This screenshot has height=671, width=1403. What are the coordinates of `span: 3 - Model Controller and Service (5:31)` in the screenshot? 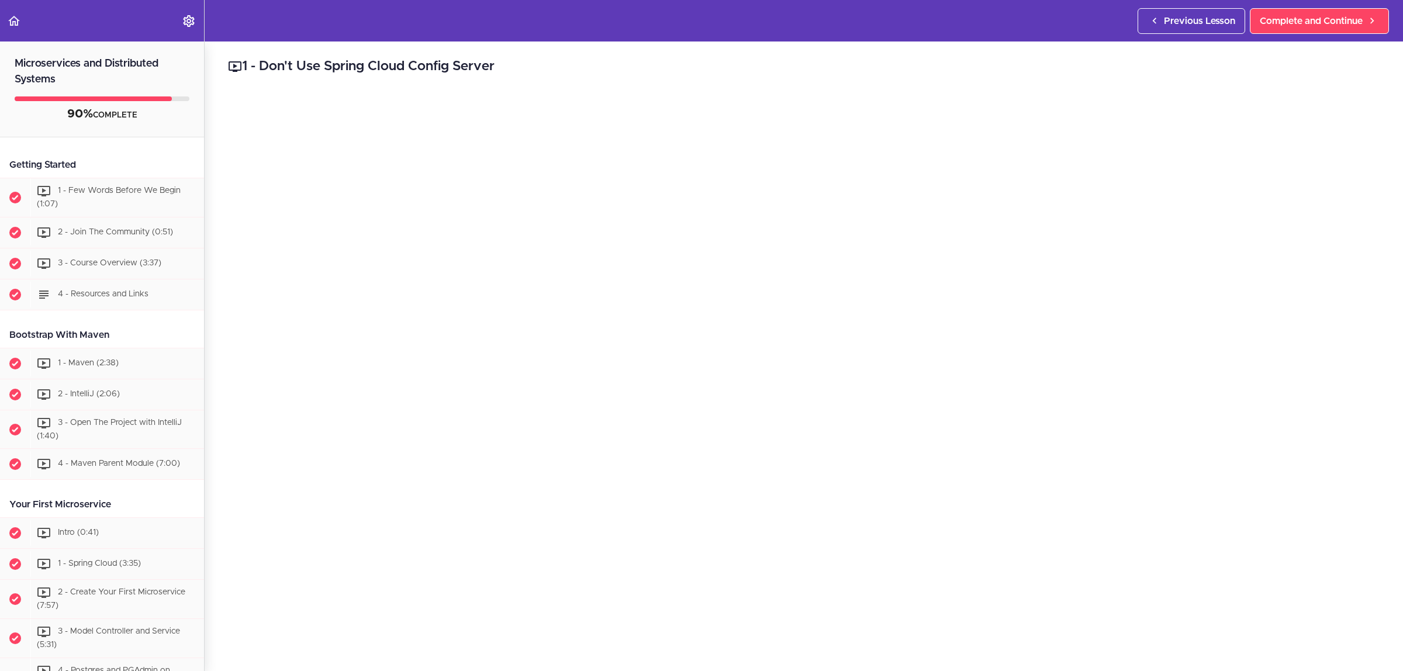 It's located at (108, 638).